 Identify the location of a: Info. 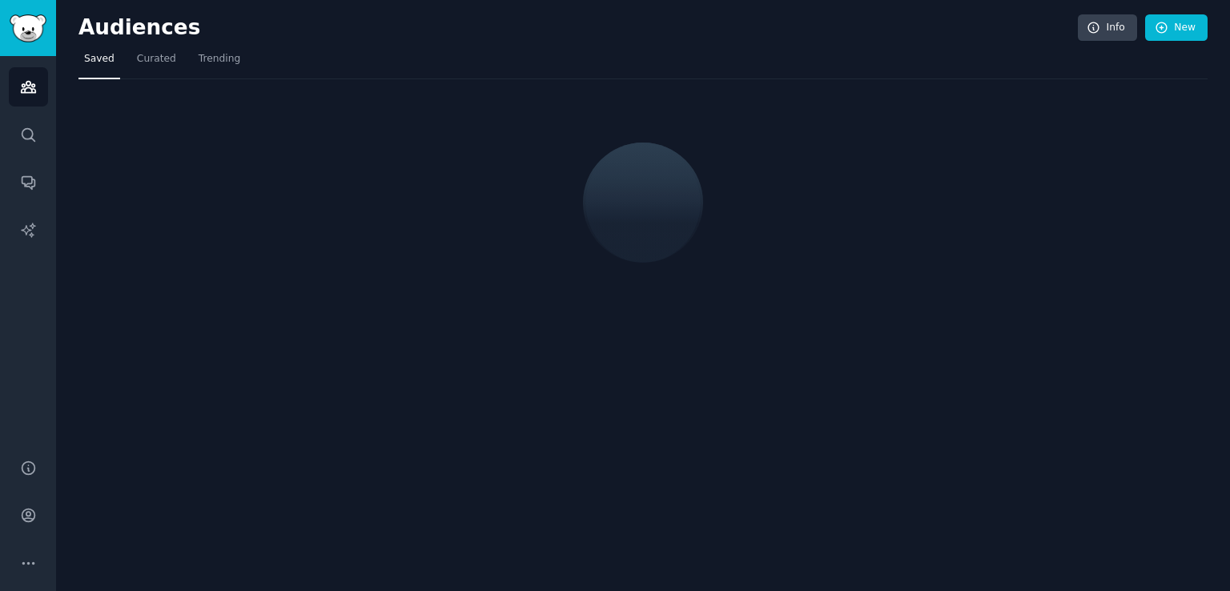
(1107, 28).